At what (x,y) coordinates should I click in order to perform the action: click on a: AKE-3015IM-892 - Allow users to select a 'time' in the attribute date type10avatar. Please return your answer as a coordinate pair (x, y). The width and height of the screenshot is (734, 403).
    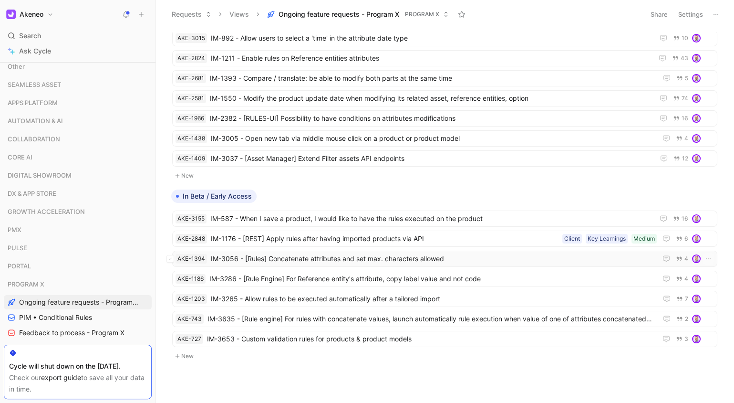
    Looking at the image, I should click on (445, 38).